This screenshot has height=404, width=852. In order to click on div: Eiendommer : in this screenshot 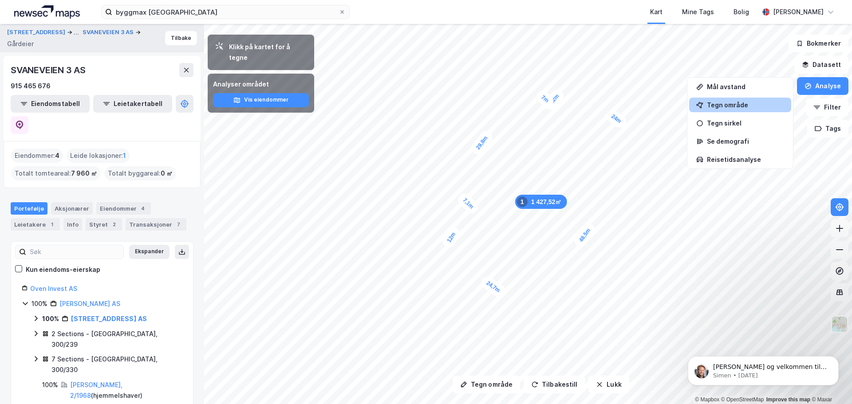, I will do `click(37, 156)`.